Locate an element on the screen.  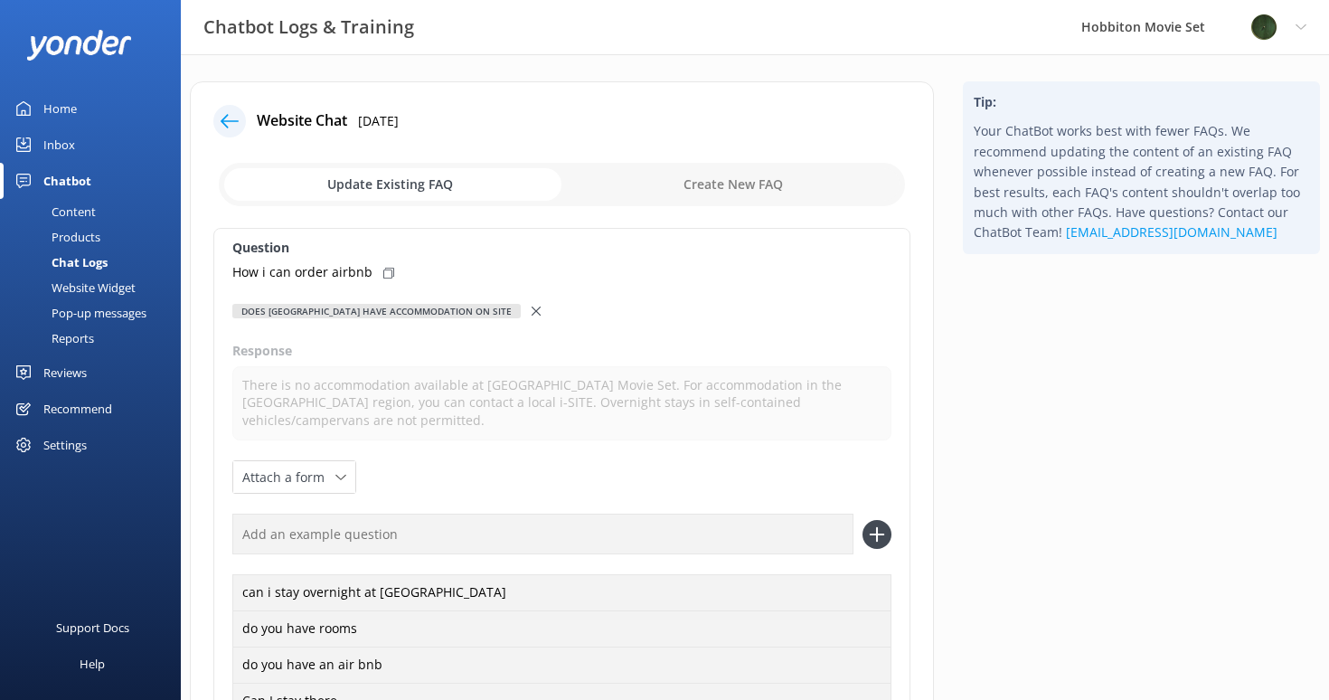
label: Question is located at coordinates (561, 248).